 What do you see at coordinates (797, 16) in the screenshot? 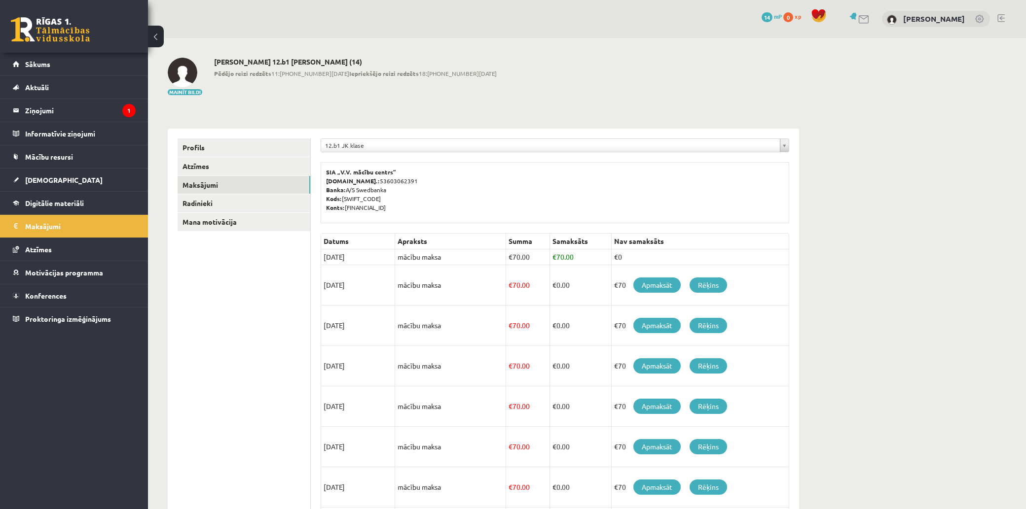
I see `span: xp` at bounding box center [797, 16].